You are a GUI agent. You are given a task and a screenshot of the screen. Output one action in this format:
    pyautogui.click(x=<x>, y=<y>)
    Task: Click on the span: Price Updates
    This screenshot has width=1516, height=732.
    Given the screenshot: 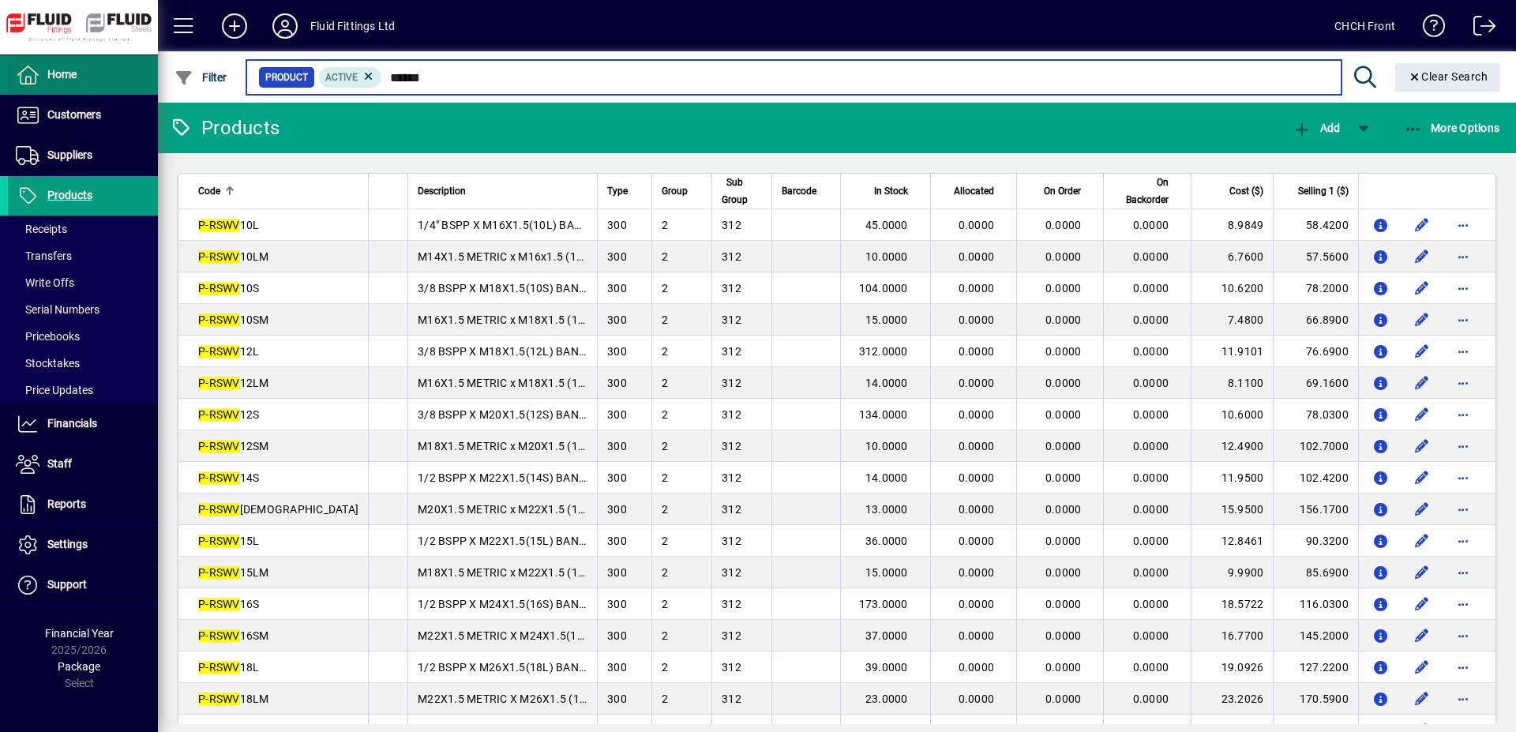 What is the action you would take?
    pyautogui.click(x=54, y=390)
    